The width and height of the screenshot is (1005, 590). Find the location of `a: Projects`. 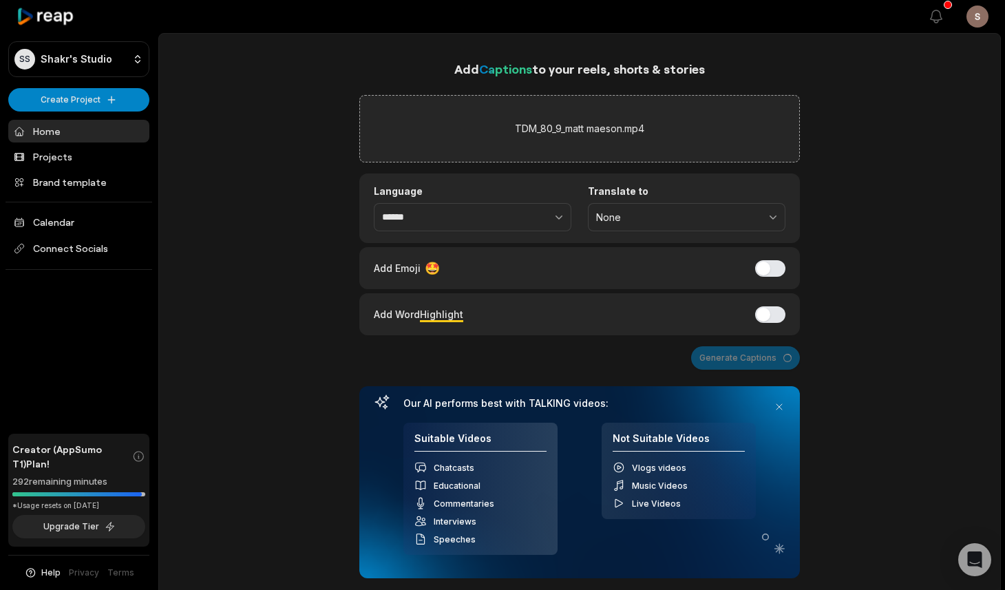

a: Projects is located at coordinates (79, 156).